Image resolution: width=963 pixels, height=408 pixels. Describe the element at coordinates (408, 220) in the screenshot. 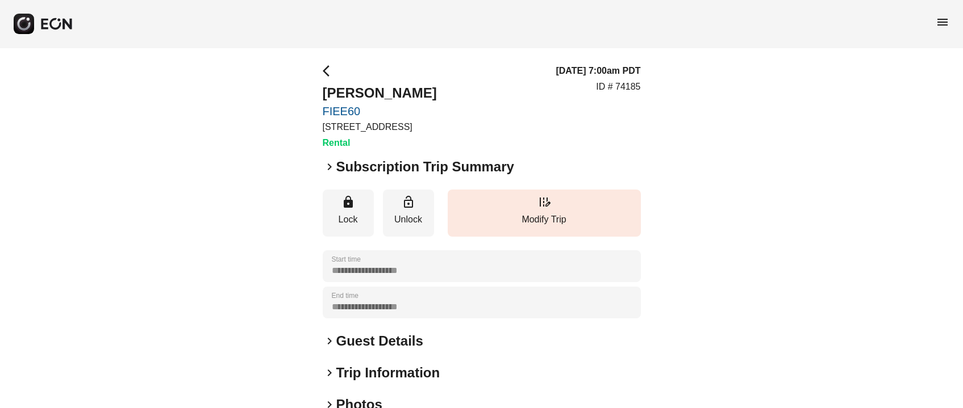

I see `p: Unlock` at that location.